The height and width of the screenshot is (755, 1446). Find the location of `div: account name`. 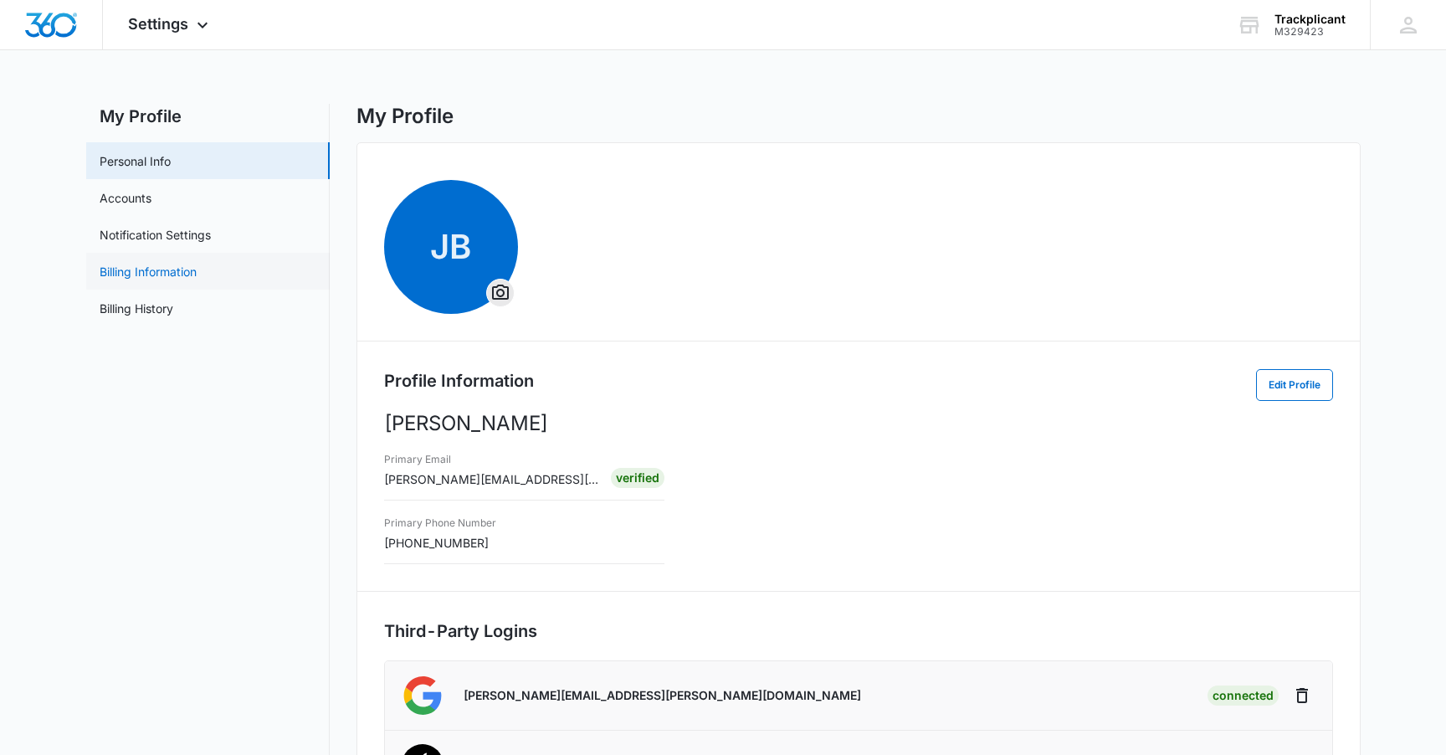

div: account name is located at coordinates (1310, 19).